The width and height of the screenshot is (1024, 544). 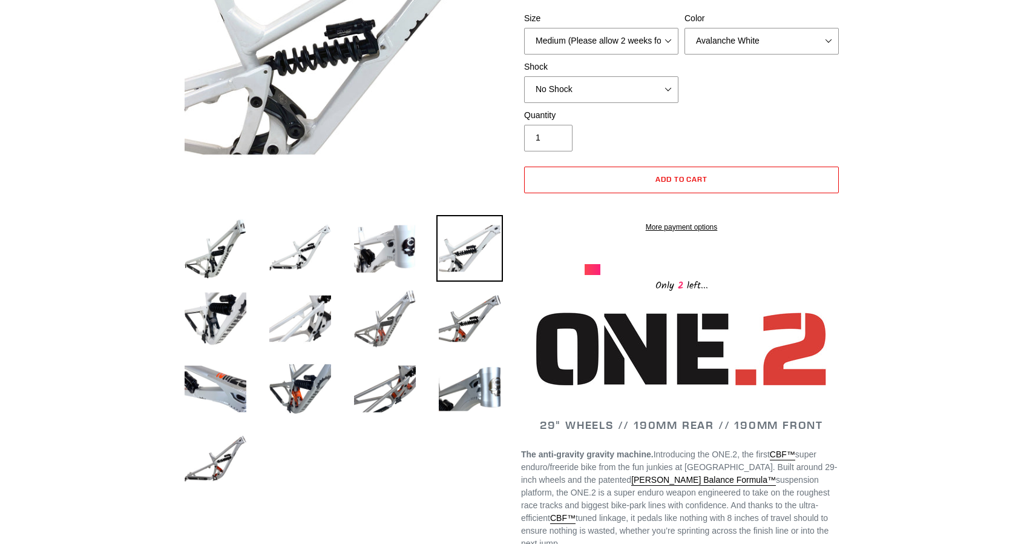 What do you see at coordinates (680, 285) in the screenshot?
I see `span: 2` at bounding box center [680, 285].